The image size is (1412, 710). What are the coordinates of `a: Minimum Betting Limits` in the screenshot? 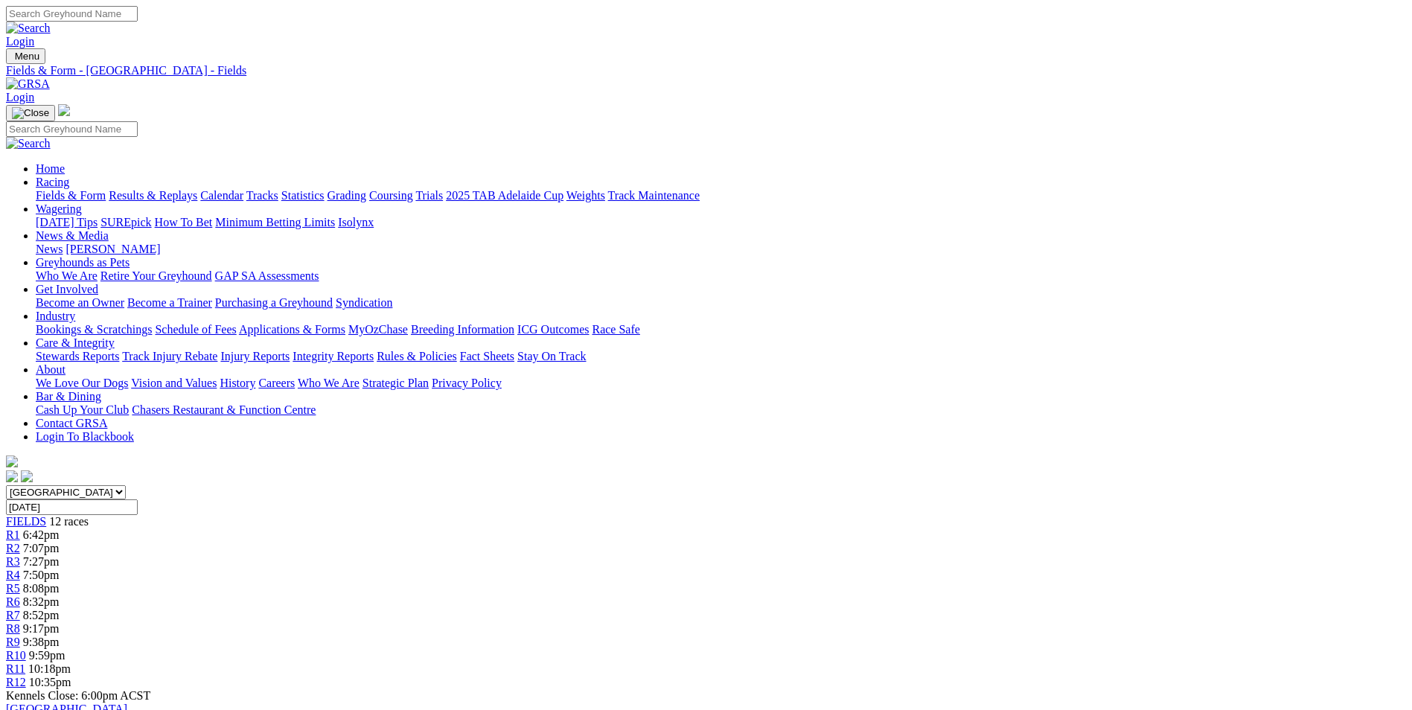 It's located at (275, 222).